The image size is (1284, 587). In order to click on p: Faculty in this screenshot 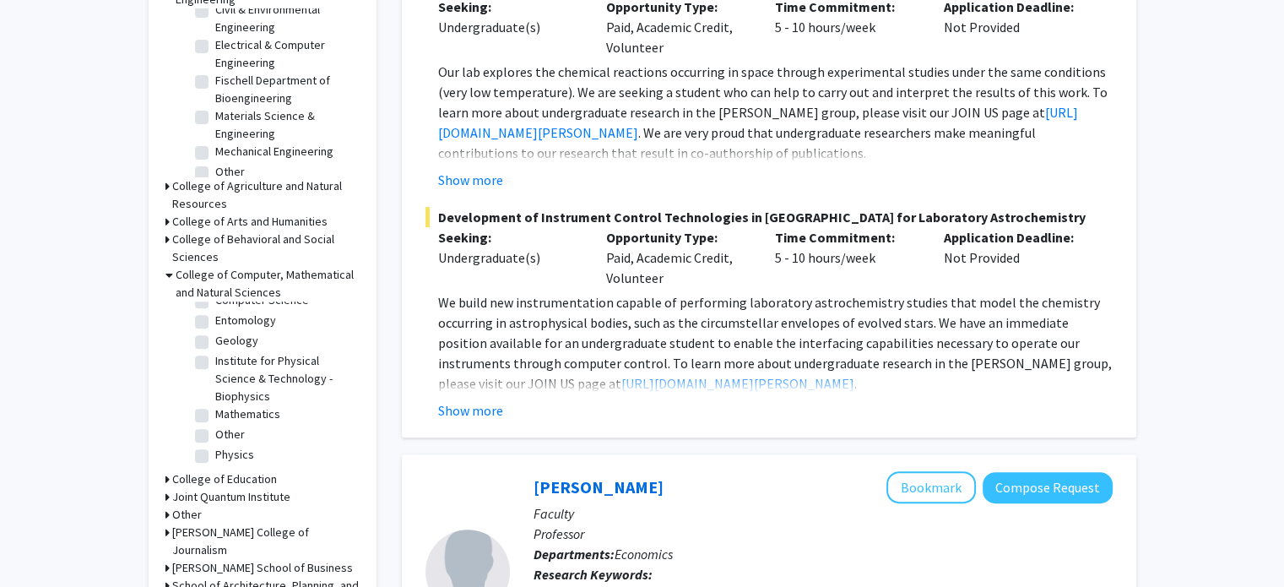, I will do `click(823, 513)`.